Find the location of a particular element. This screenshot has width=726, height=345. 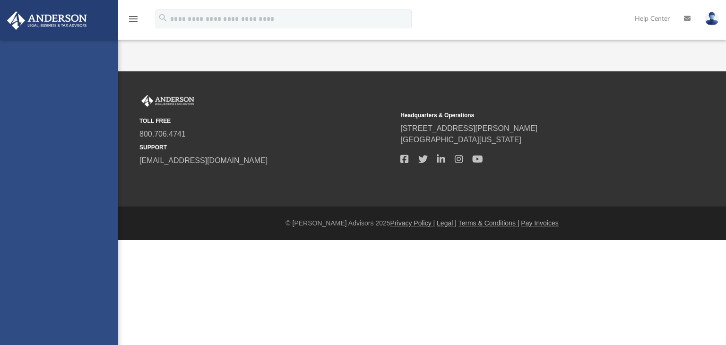

small: SUPPORT is located at coordinates (267, 148).